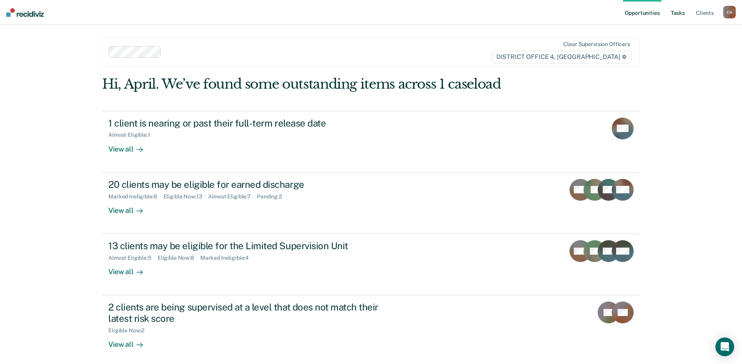 This screenshot has width=742, height=364. What do you see at coordinates (317, 84) in the screenshot?
I see `div: Hi, April. We’ve found some outstanding items across 1 caseload` at bounding box center [317, 84].